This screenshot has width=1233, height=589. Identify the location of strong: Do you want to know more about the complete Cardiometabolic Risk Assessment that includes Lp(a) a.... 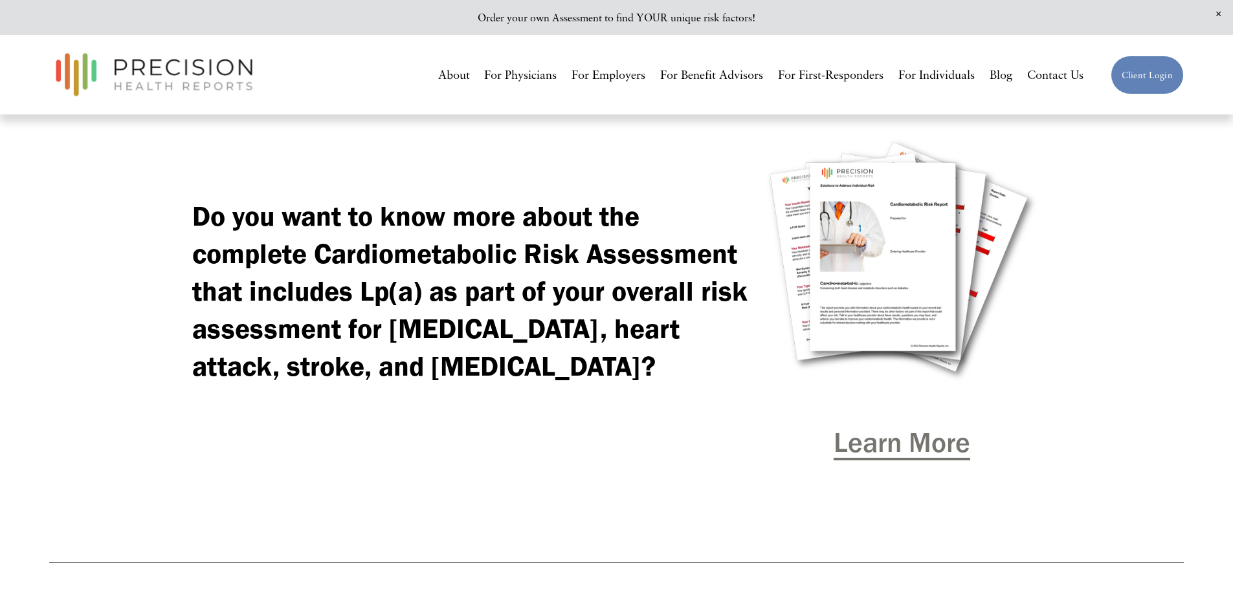
(473, 291).